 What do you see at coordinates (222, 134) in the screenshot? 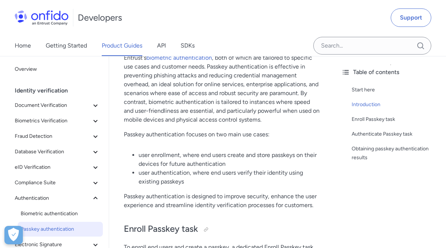
I see `p: Passkey authentication focuses on two main use cases:` at bounding box center [222, 134].